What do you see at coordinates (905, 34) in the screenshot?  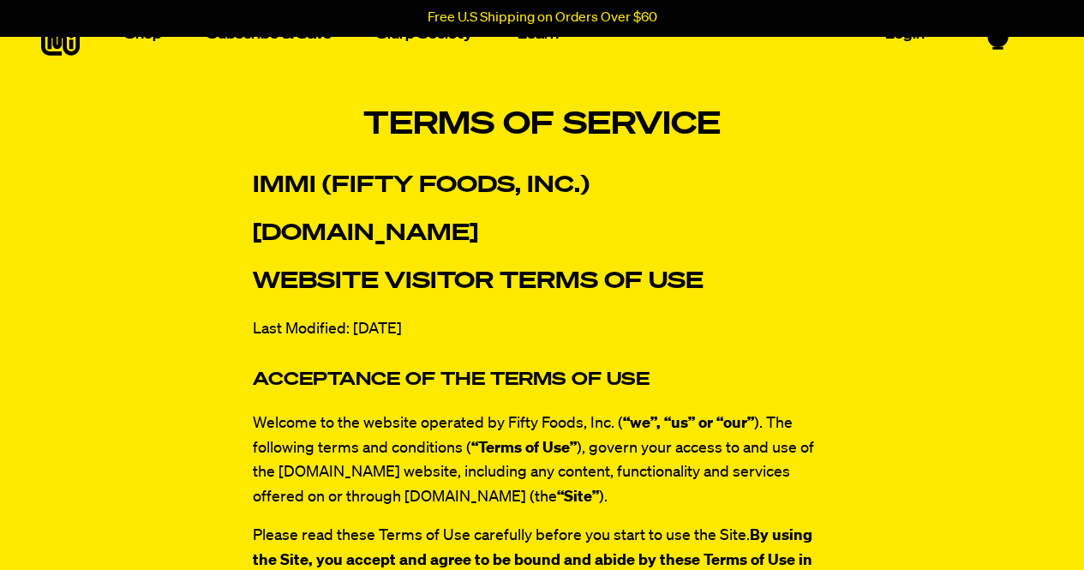 I see `a: Login` at bounding box center [905, 34].